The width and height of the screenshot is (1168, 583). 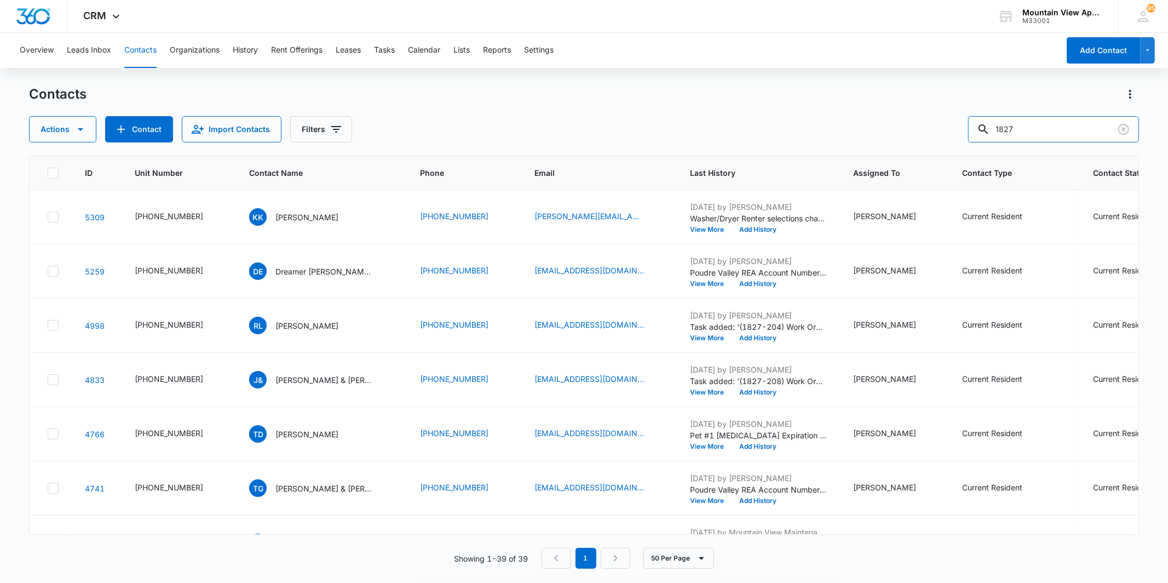 What do you see at coordinates (258, 380) in the screenshot?
I see `span: J&` at bounding box center [258, 380].